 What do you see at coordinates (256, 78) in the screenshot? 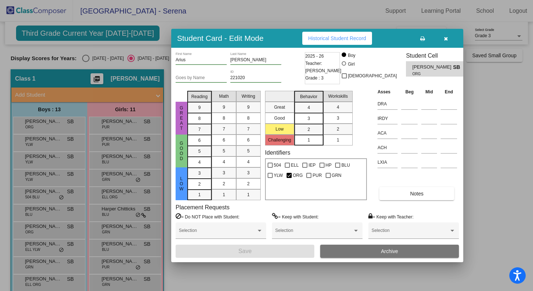
I see `input: Enter ID` at bounding box center [256, 78].